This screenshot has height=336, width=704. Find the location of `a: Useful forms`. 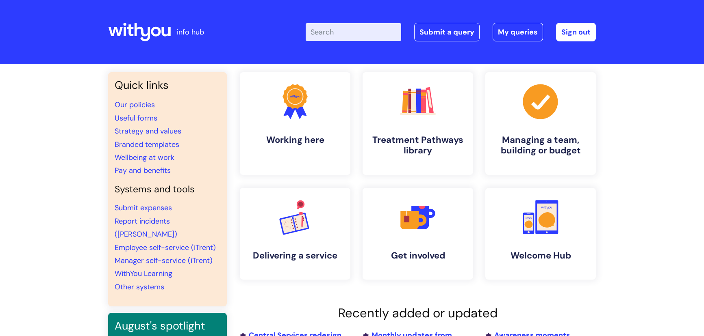

a: Useful forms is located at coordinates (136, 118).